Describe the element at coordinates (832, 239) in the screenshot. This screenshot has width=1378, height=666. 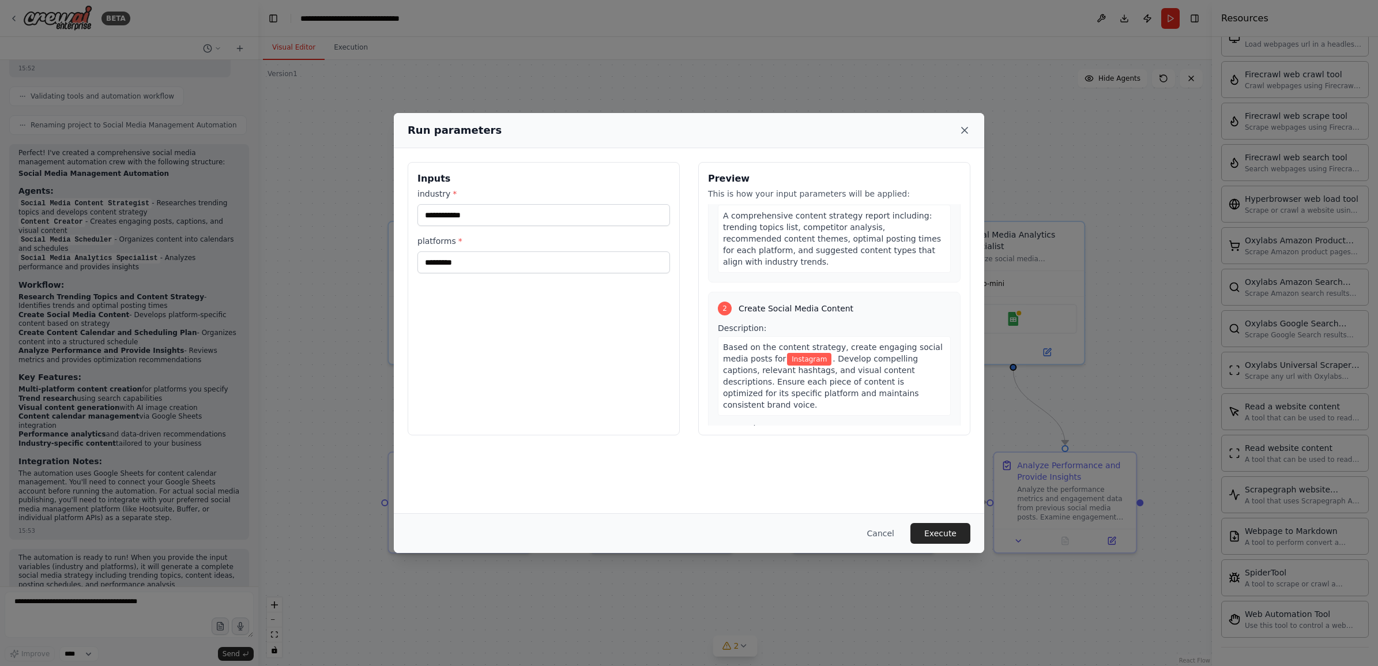
I see `span: A comprehensive content strategy report including: trending topics list, competitor analysis, rec...` at that location.